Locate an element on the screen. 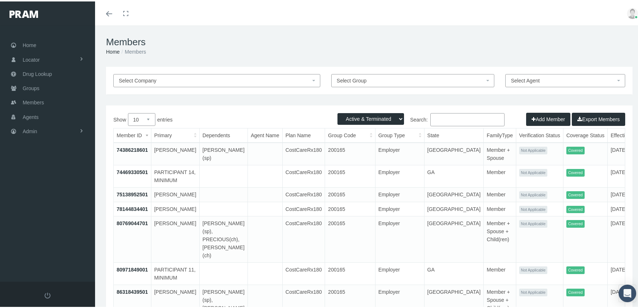  span: Groups is located at coordinates (31, 87).